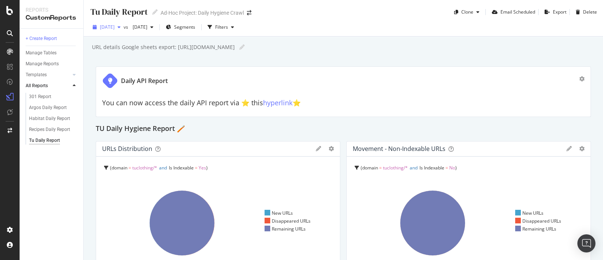 The width and height of the screenshot is (603, 260). Describe the element at coordinates (48, 86) in the screenshot. I see `a: All Reports` at that location.